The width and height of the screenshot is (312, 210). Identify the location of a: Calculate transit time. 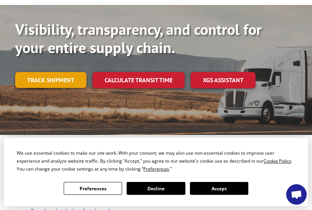
(138, 80).